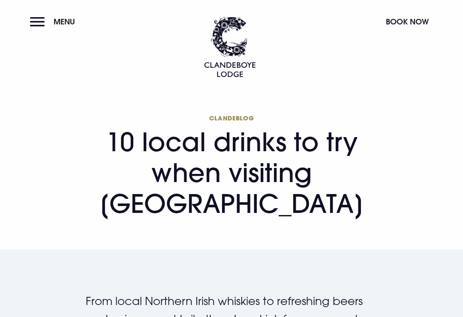 The width and height of the screenshot is (463, 317). I want to click on button: Book Now, so click(407, 21).